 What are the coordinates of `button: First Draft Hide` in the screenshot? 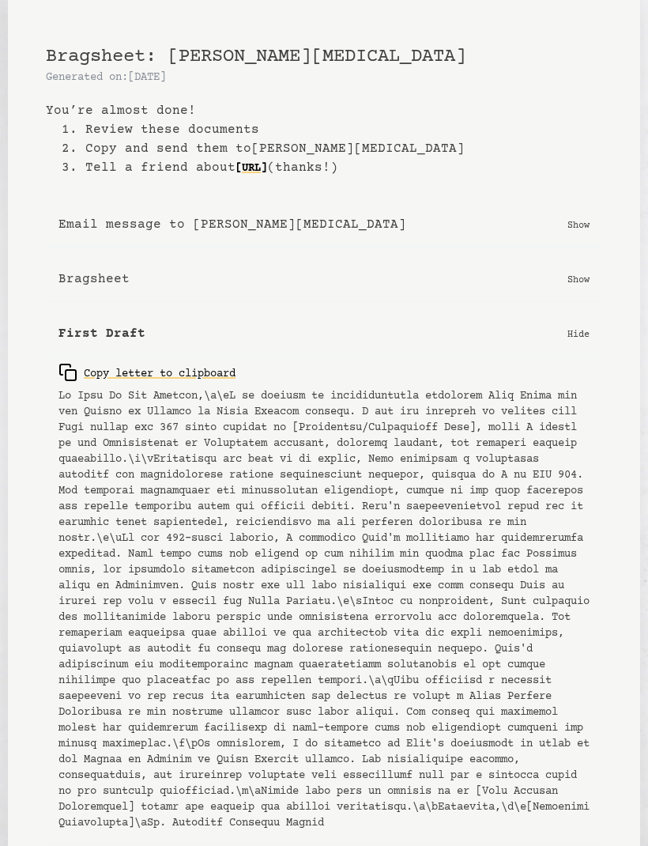 It's located at (324, 334).